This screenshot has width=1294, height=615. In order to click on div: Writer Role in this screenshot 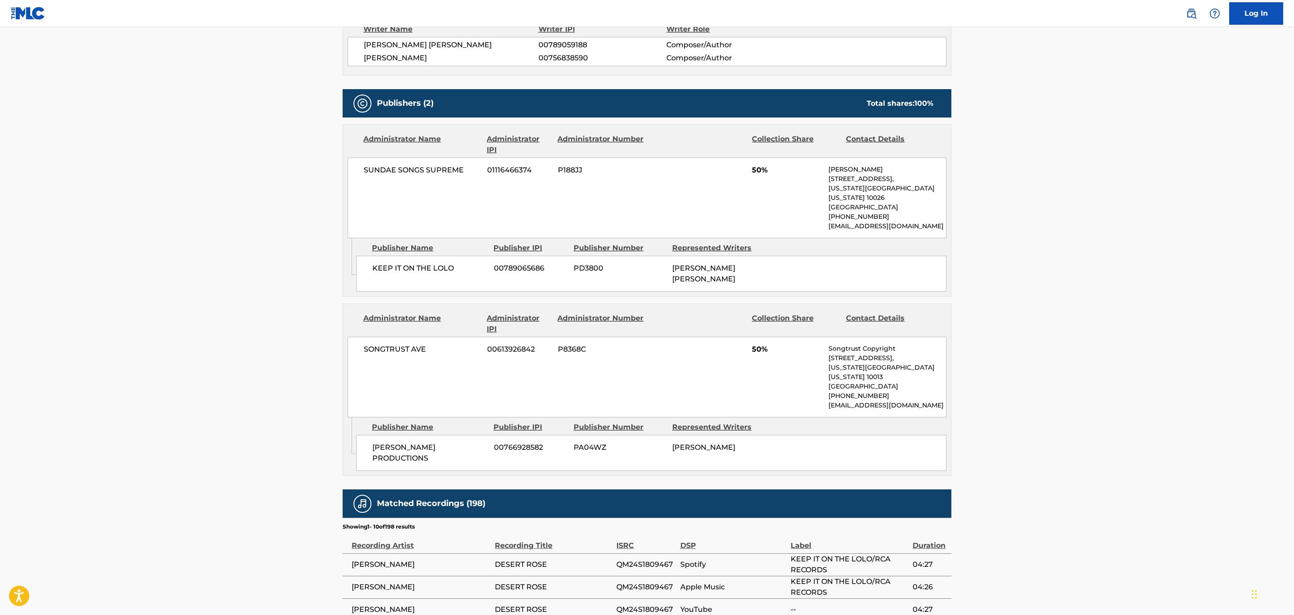, I will do `click(725, 29)`.